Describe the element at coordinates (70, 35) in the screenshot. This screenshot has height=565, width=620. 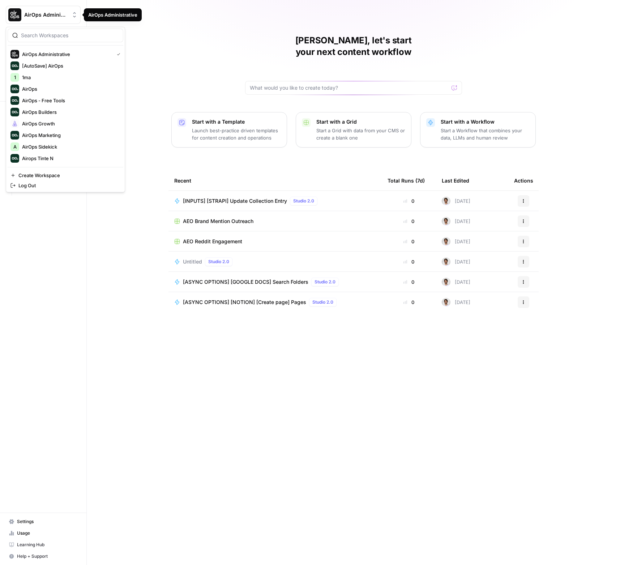
I see `input: Search Workspaces` at that location.